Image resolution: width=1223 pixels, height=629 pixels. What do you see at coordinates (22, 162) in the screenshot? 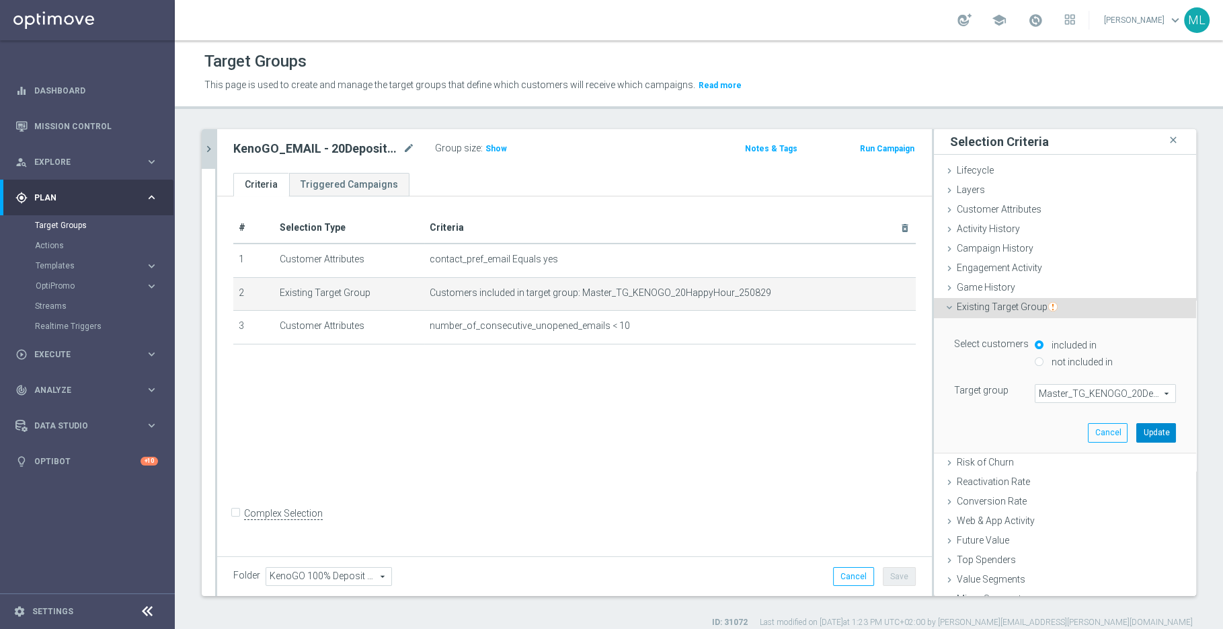
I see `i: person_search` at bounding box center [22, 162].